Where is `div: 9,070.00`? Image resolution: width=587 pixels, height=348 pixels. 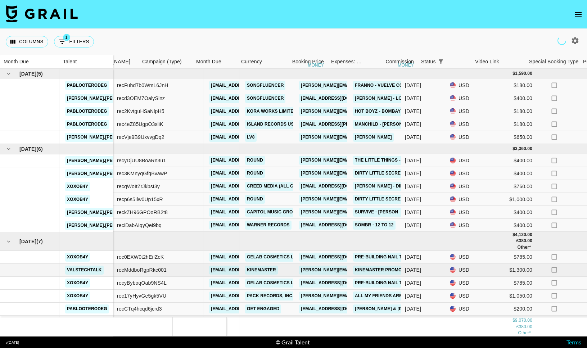 div: 9,070.00 is located at coordinates (524, 321).